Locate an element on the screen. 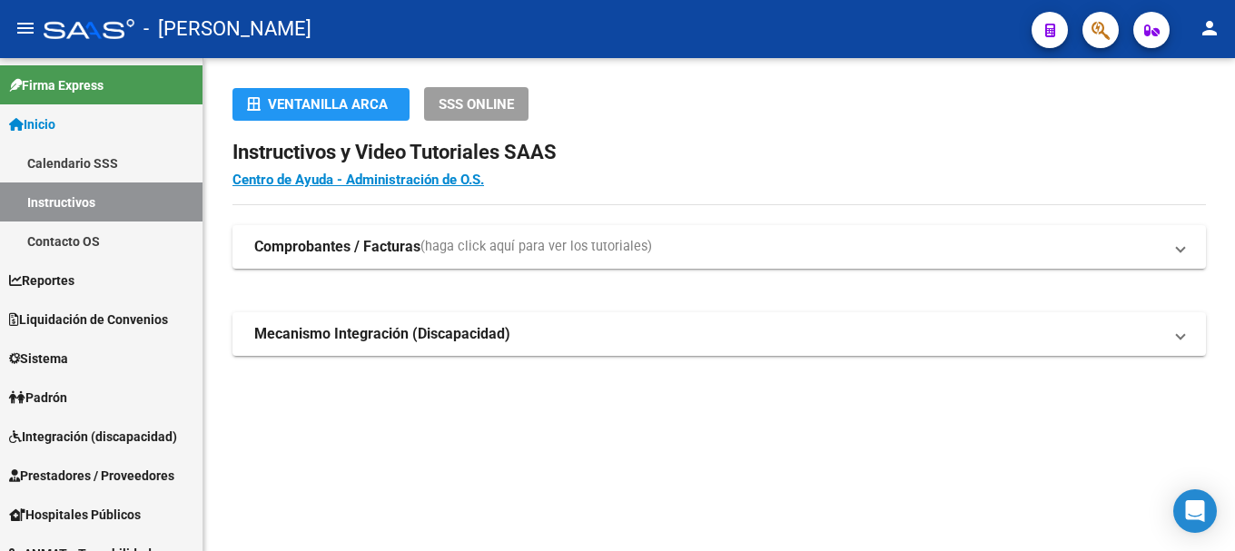  span: Hospitales Públicos is located at coordinates (74, 515).